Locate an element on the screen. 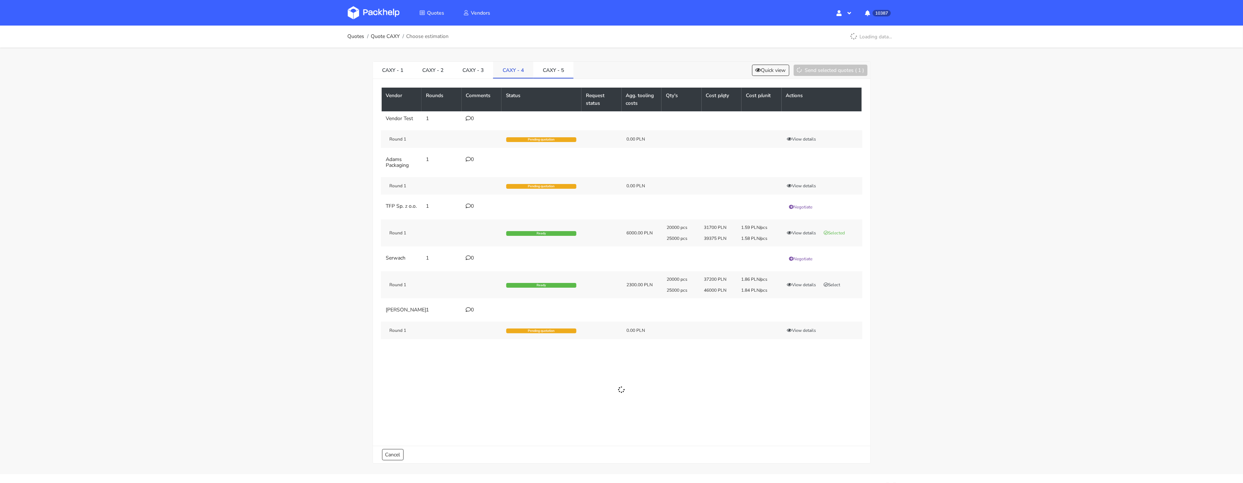 This screenshot has height=483, width=1243. div: 2300.00 PLN is located at coordinates (641, 285).